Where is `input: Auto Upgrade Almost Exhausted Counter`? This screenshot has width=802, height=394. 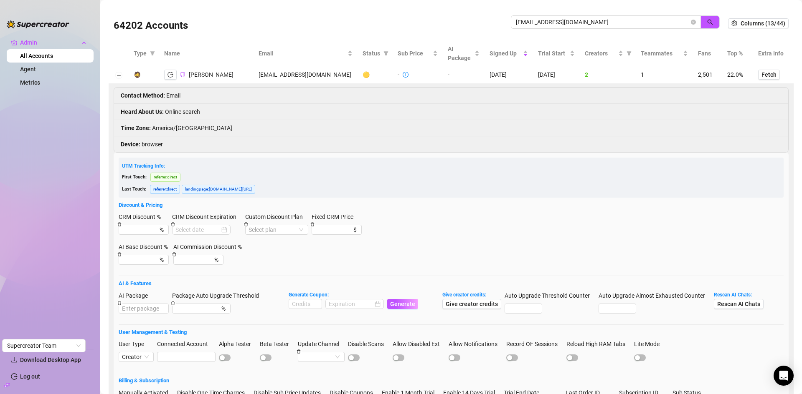
input: Auto Upgrade Almost Exhausted Counter is located at coordinates (617, 309).